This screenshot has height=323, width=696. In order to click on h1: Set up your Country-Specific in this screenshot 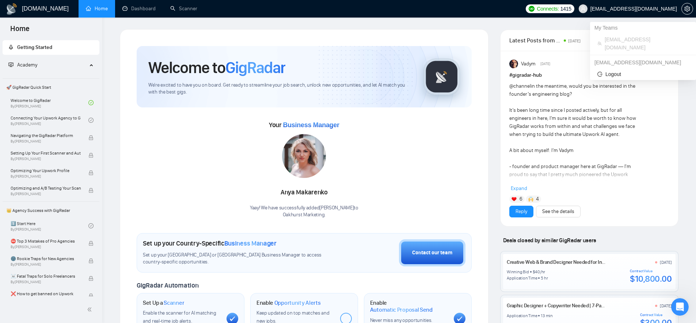, I will do `click(210, 243)`.